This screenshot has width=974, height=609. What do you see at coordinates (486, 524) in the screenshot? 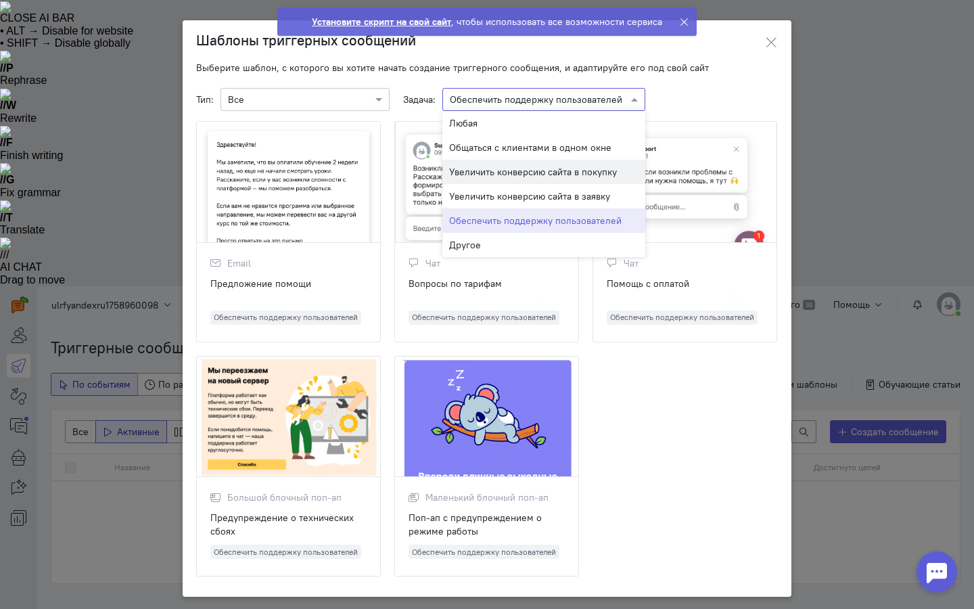
I see `div: Поп-ап с предупреждением о режиме работы` at bounding box center [486, 524].